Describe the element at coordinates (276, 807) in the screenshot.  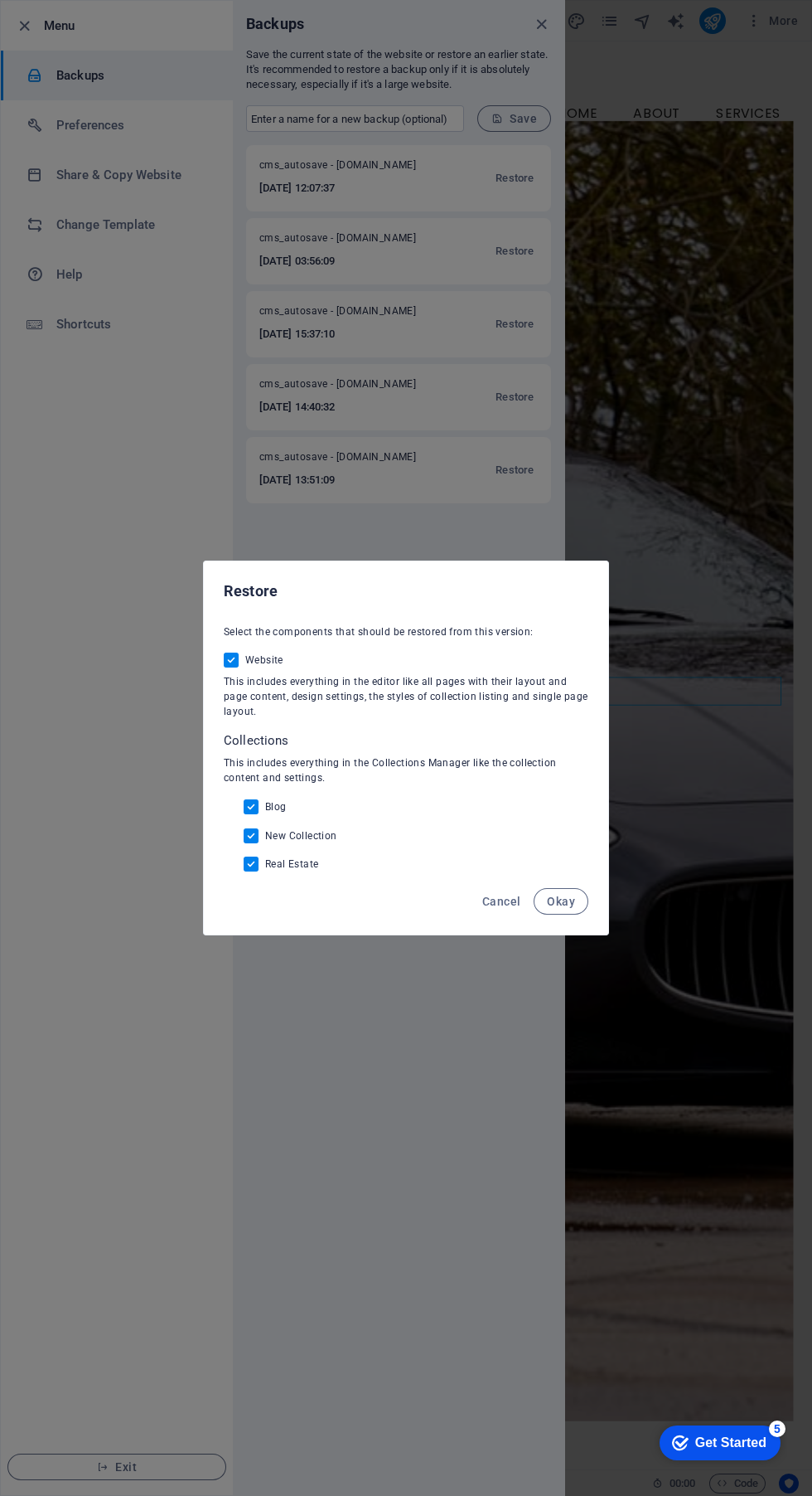
I see `span: Blog` at that location.